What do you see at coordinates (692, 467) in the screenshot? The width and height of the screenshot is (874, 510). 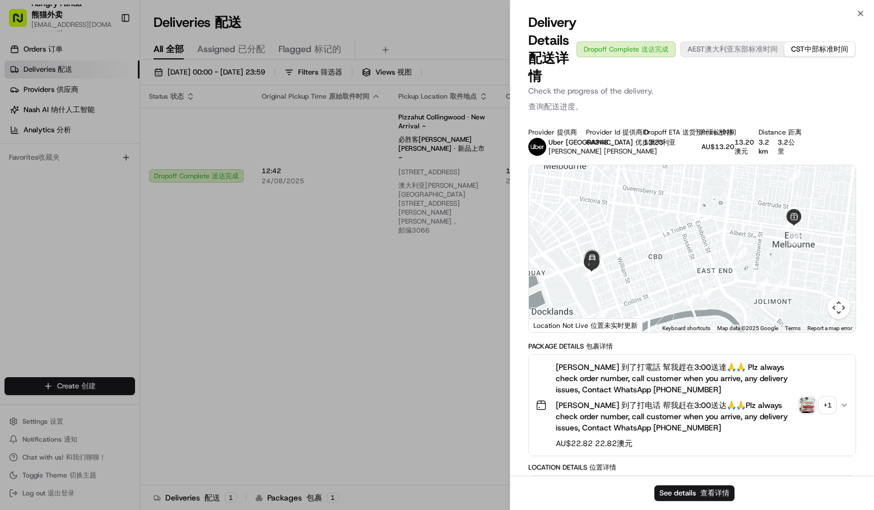 I see `div: Location Details` at bounding box center [692, 467].